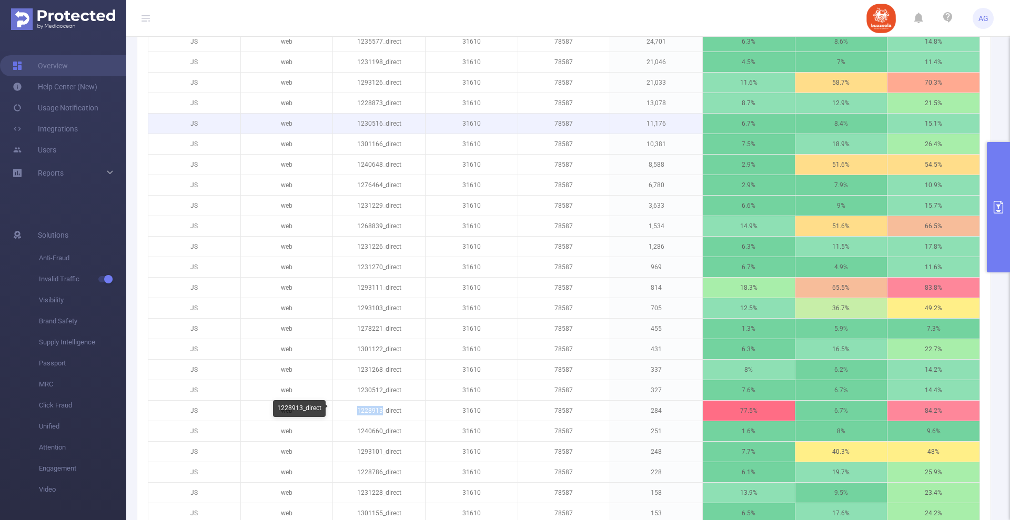 This screenshot has width=1010, height=520. What do you see at coordinates (656, 472) in the screenshot?
I see `p: 228` at bounding box center [656, 472].